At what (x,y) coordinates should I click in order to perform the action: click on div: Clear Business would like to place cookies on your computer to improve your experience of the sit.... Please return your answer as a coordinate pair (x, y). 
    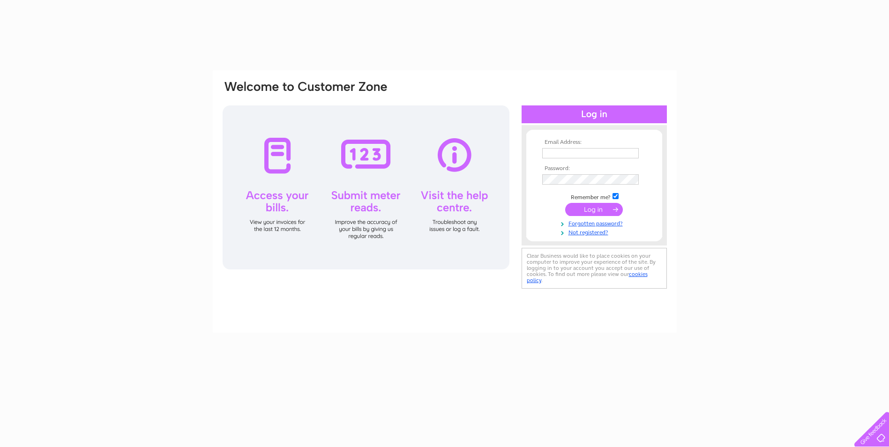
    Looking at the image, I should click on (594, 268).